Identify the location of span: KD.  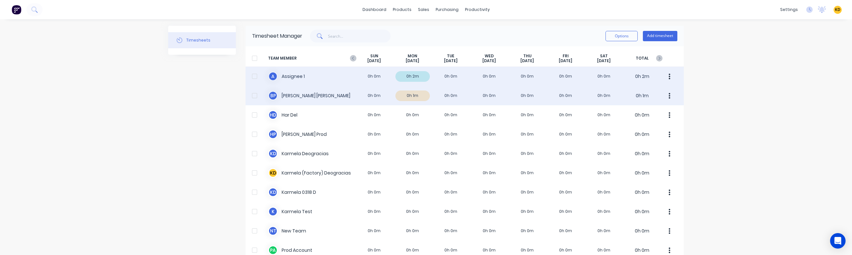
(837, 10).